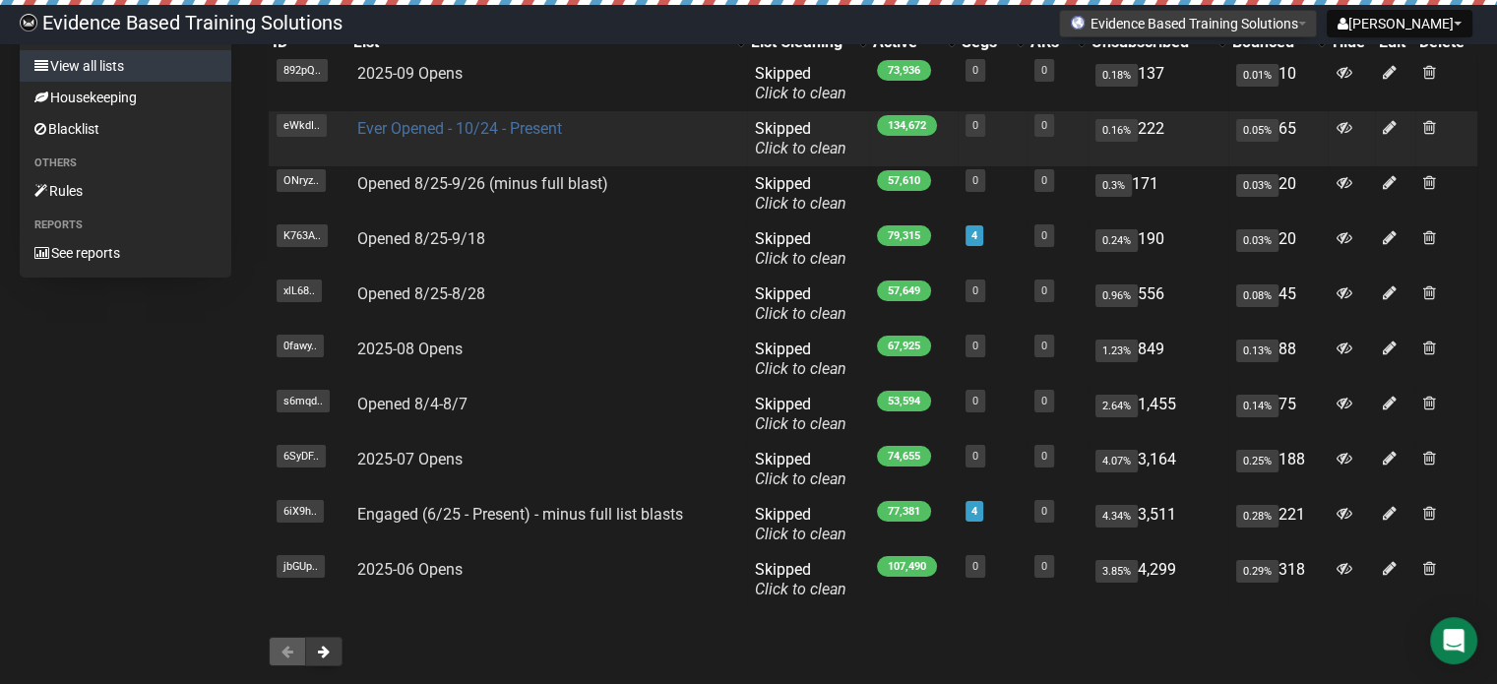 The image size is (1497, 684). I want to click on a: See reports, so click(125, 253).